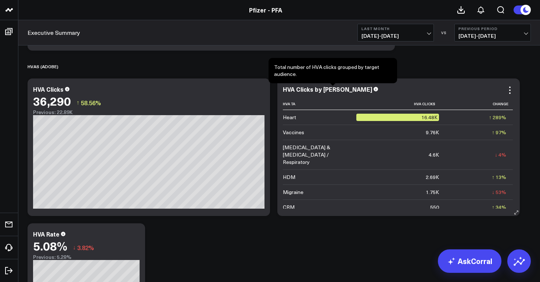  I want to click on div: 9.76K, so click(432, 133).